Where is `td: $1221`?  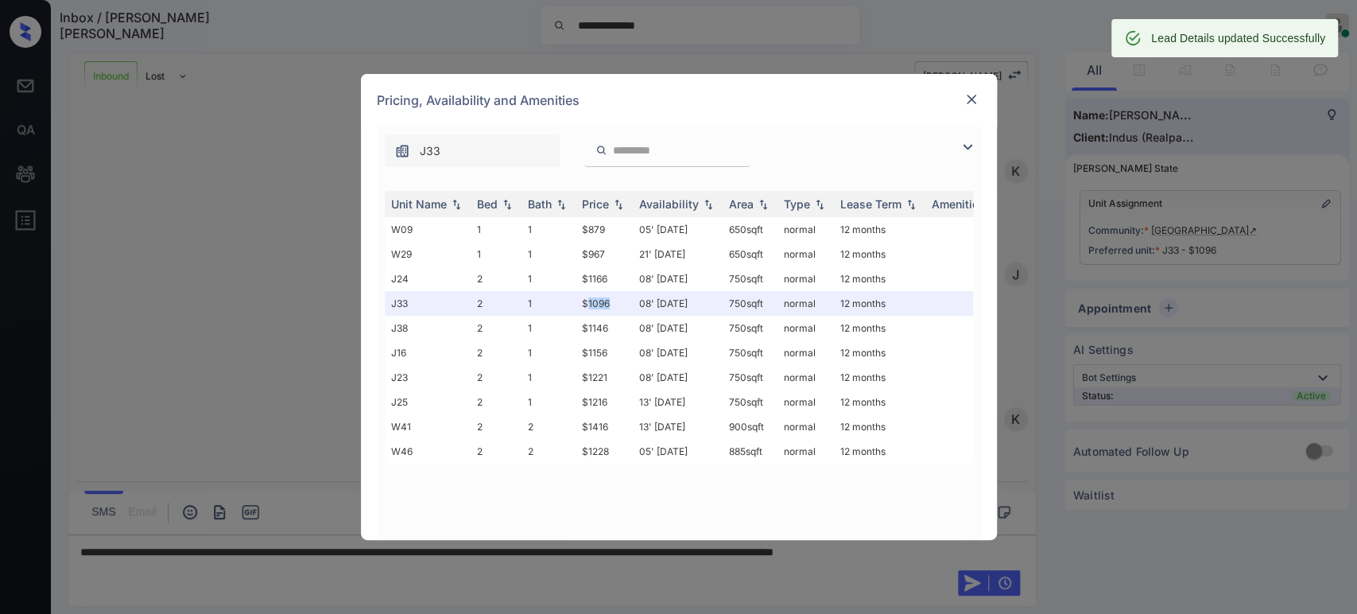 td: $1221 is located at coordinates (604, 377).